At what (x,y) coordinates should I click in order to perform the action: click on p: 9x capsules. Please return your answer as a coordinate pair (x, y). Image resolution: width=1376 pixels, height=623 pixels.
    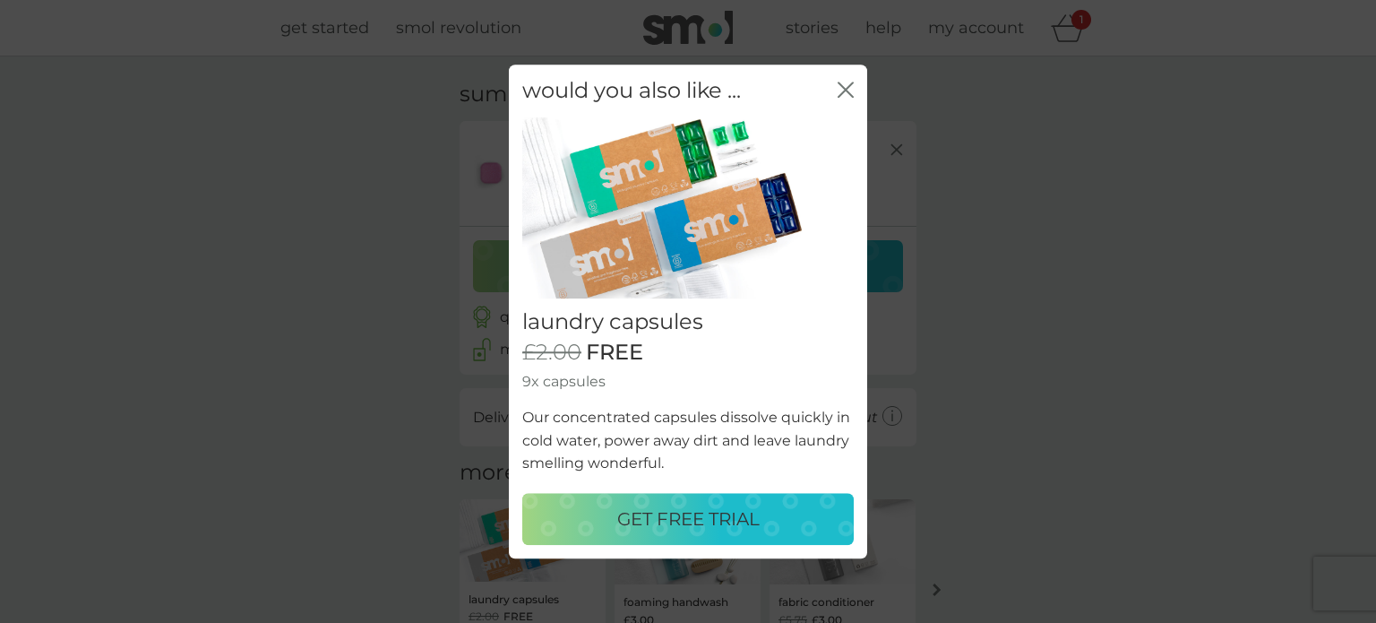
    Looking at the image, I should click on (688, 382).